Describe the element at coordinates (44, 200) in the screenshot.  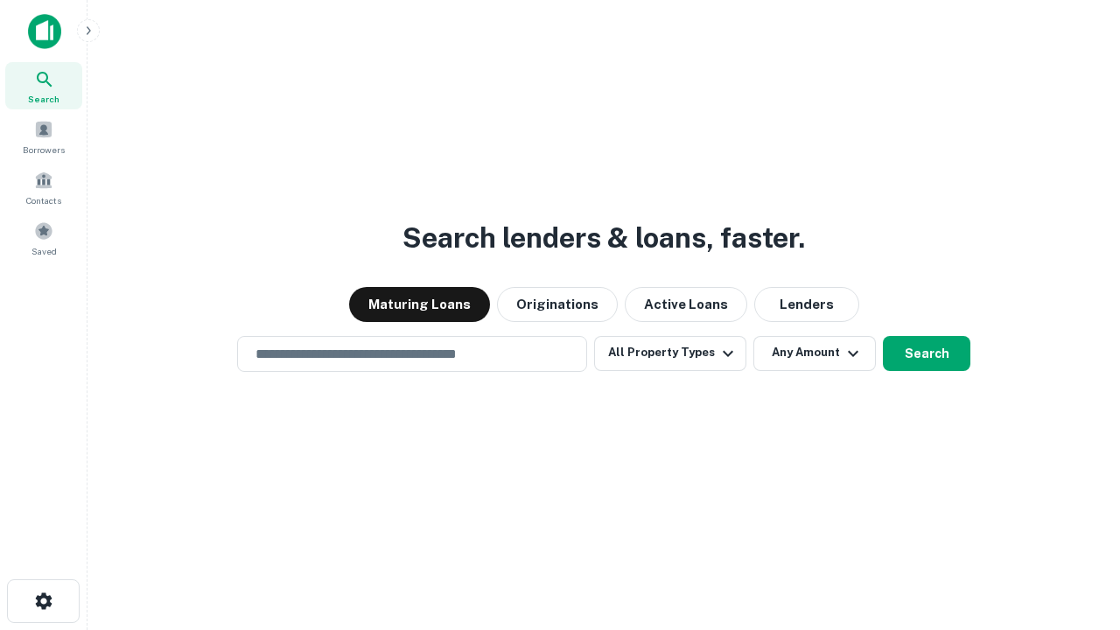
I see `span: Contacts` at that location.